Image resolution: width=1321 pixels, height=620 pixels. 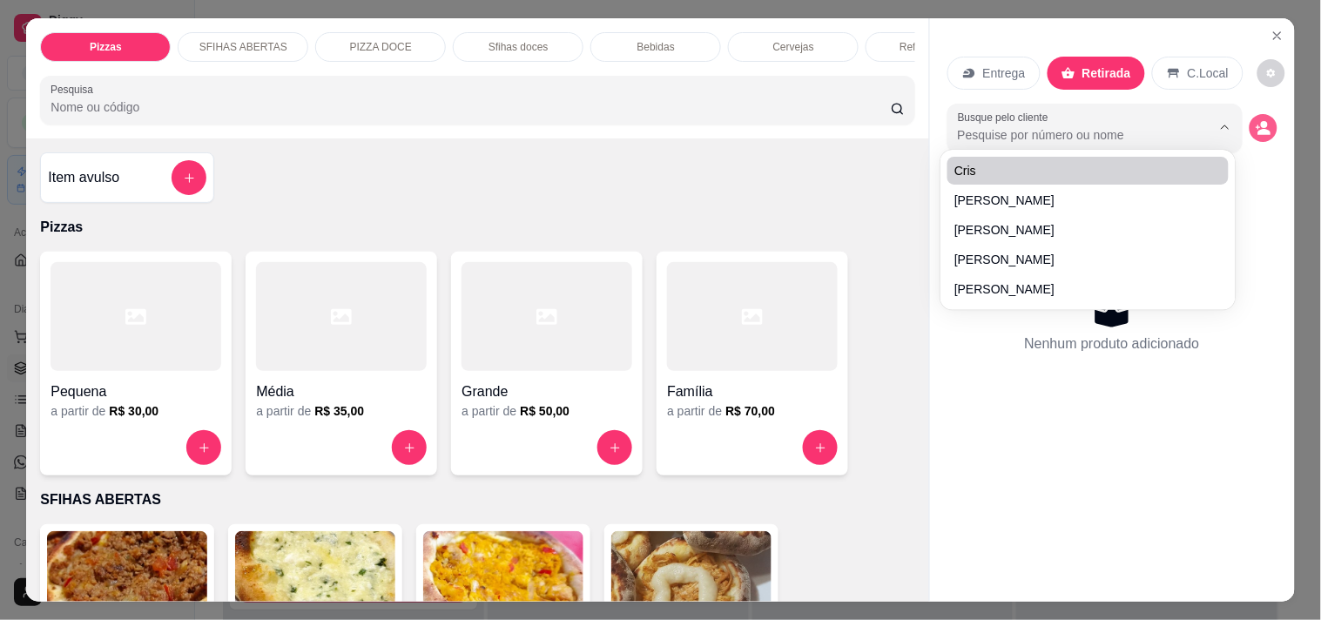 What do you see at coordinates (1112, 344) in the screenshot?
I see `p: Nenhum produto adicionado` at bounding box center [1112, 344].